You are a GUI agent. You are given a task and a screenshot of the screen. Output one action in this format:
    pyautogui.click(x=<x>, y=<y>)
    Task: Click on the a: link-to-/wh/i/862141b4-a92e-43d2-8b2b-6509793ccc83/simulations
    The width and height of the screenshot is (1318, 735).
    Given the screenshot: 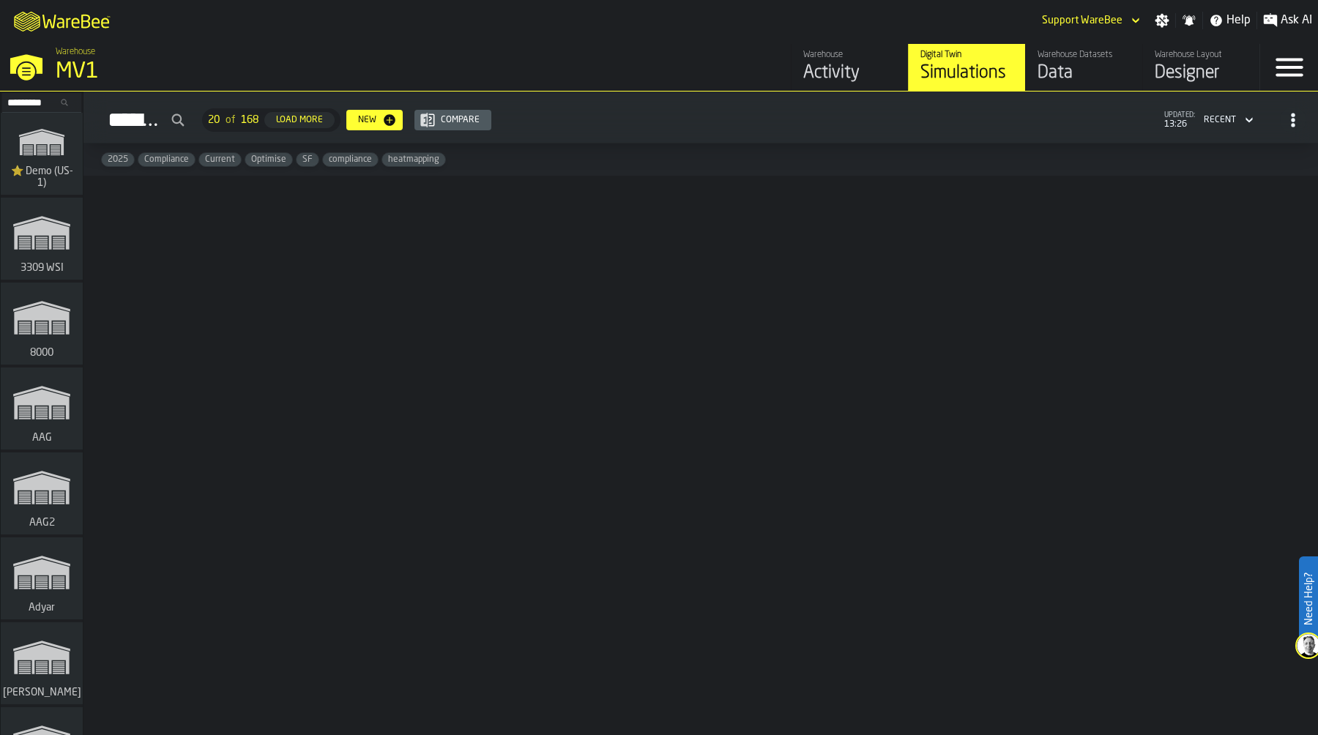 What is the action you would take?
    pyautogui.click(x=42, y=580)
    